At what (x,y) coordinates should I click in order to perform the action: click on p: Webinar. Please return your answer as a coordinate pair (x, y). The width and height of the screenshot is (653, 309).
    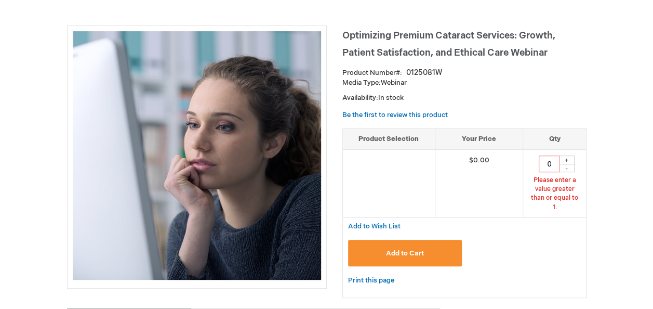
    Looking at the image, I should click on (465, 83).